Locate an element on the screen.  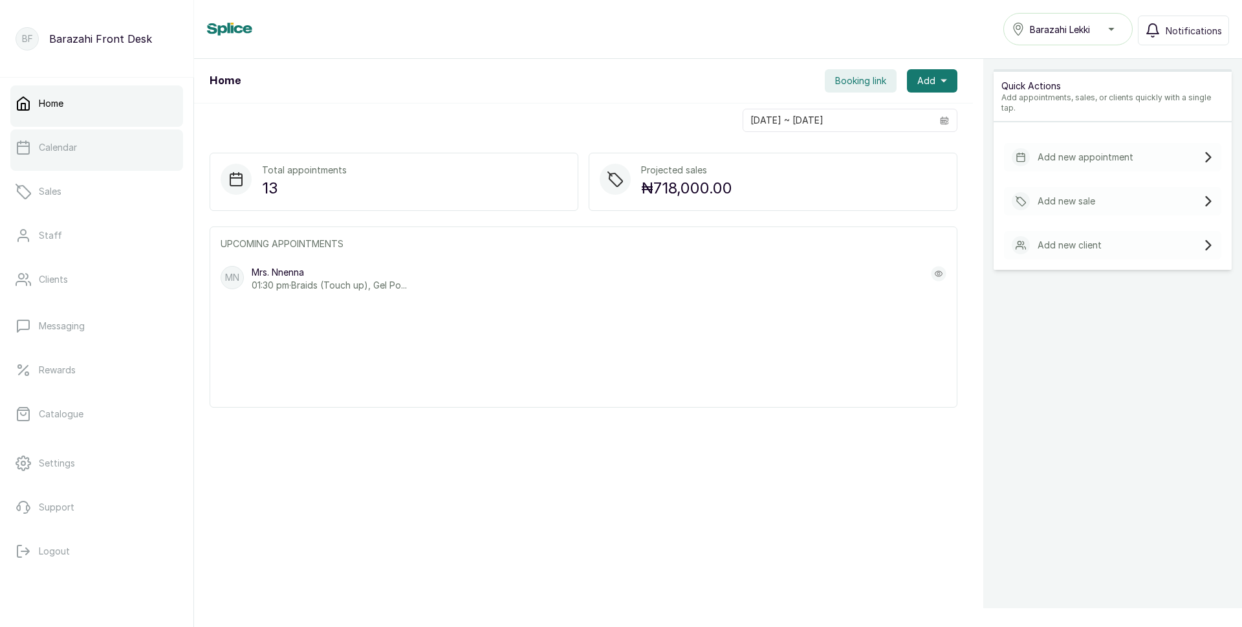
p: Add appointments, sales, or clients quickly with a single tap. is located at coordinates (1113, 103).